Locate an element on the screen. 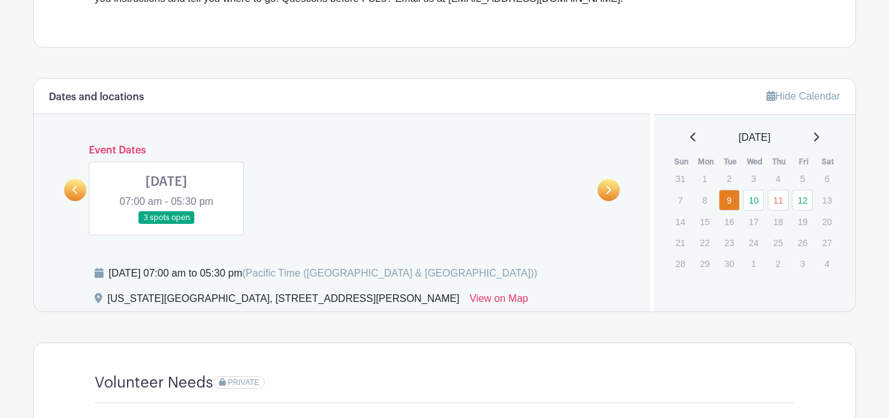 This screenshot has width=889, height=418. p: 30 is located at coordinates (729, 263).